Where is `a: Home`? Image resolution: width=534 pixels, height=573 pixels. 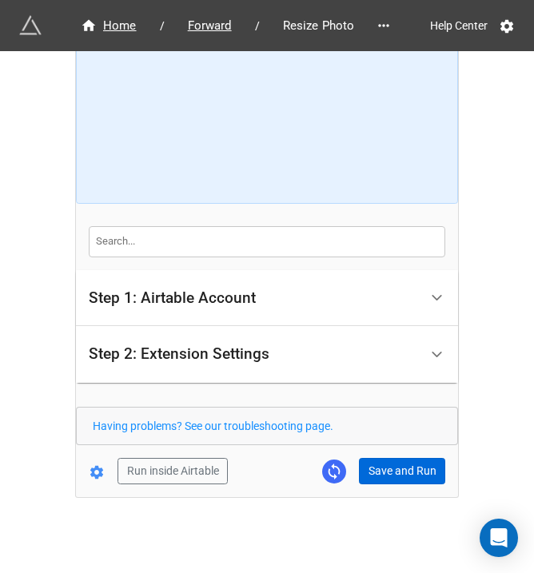
a: Home is located at coordinates (109, 26).